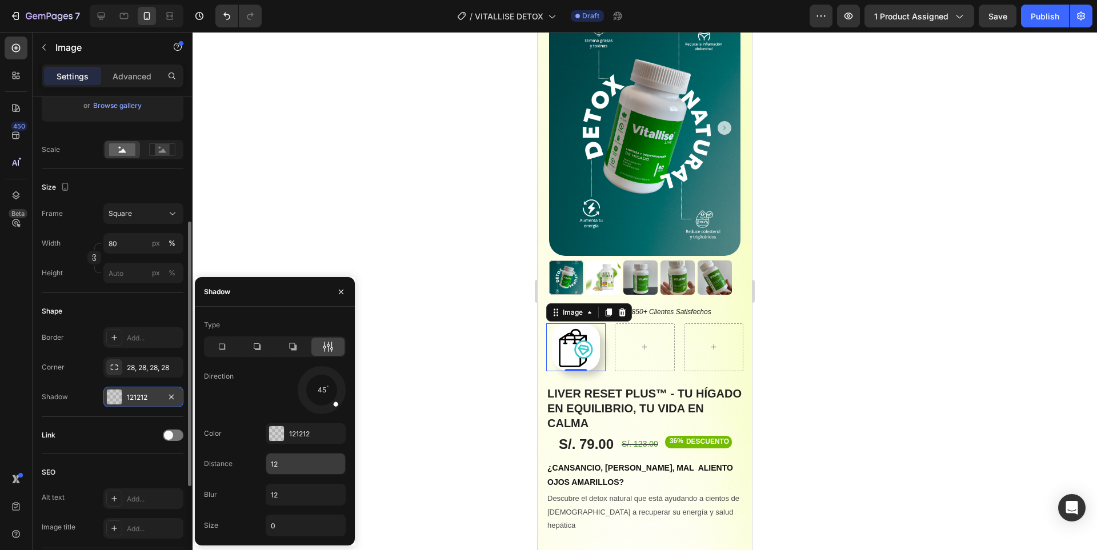 The image size is (1097, 550). I want to click on div: Direction, so click(219, 377).